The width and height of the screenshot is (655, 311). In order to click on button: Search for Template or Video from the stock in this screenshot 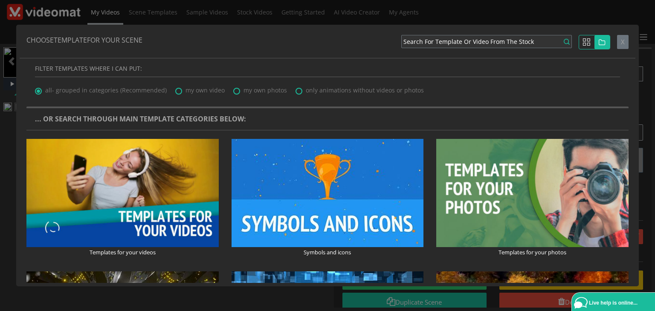, I will do `click(486, 41)`.